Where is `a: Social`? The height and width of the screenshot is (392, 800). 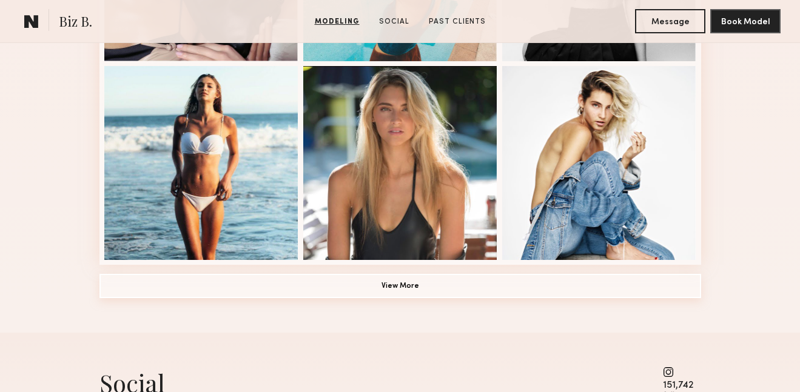 a: Social is located at coordinates (394, 22).